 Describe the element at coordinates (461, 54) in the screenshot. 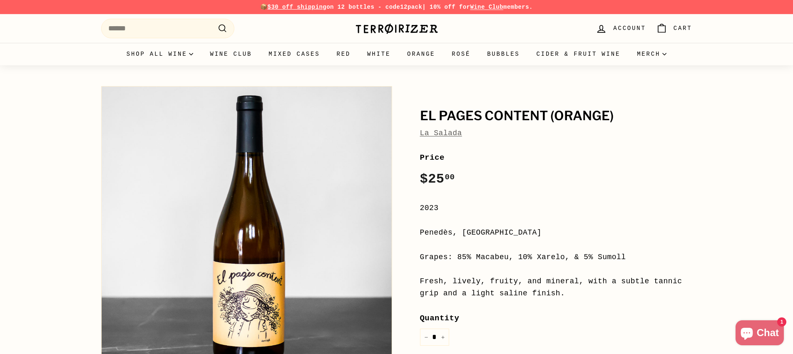

I see `a: Rosé` at that location.